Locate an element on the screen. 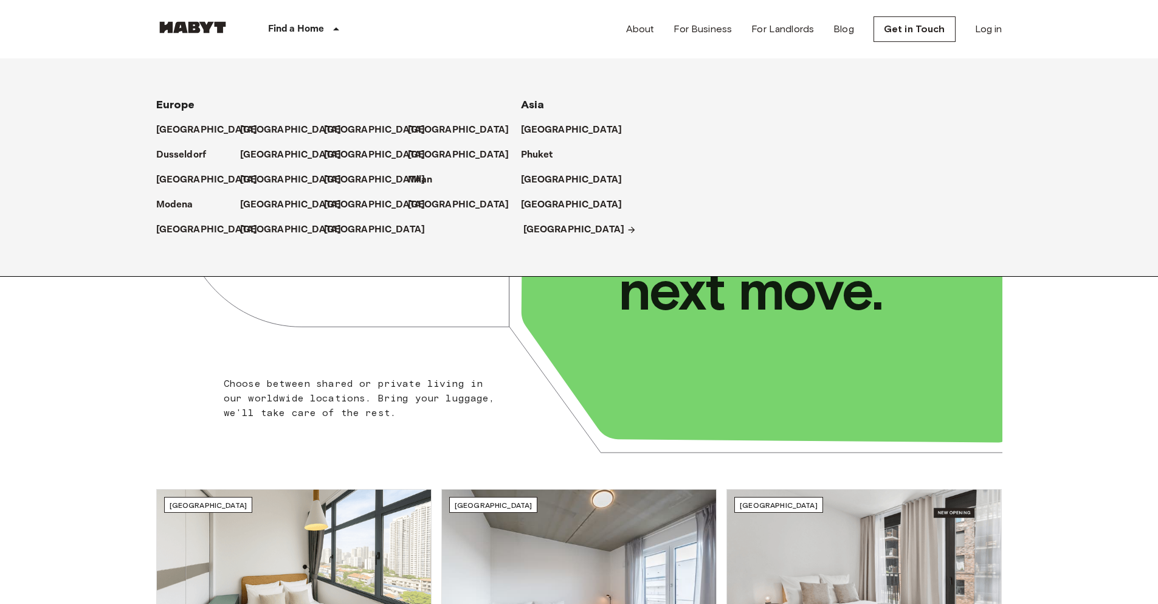 Image resolution: width=1158 pixels, height=604 pixels. a: Dusseldorf is located at coordinates (187, 155).